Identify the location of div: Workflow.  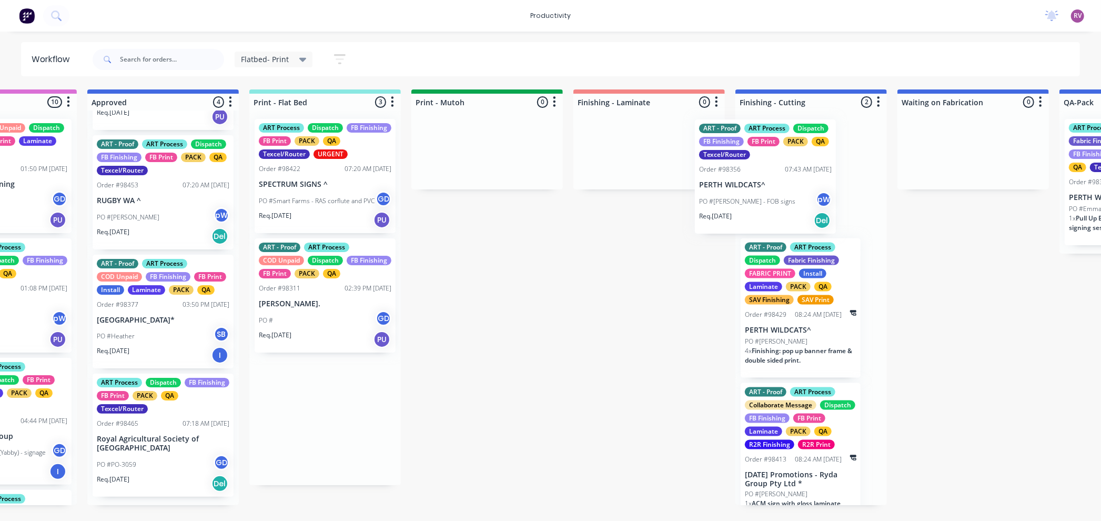
(53, 59).